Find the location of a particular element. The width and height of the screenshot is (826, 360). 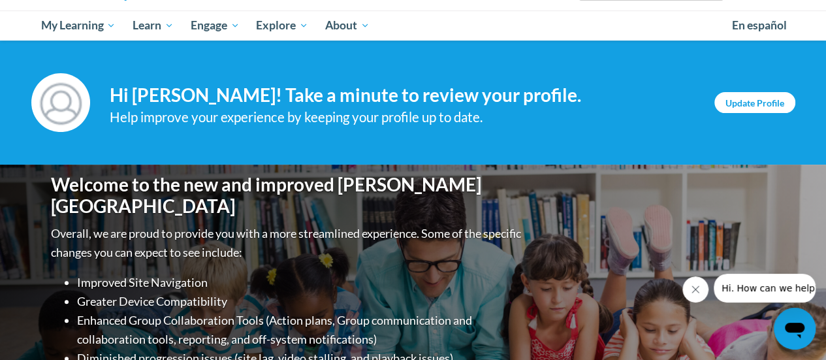

a: Update Profile is located at coordinates (755, 103).